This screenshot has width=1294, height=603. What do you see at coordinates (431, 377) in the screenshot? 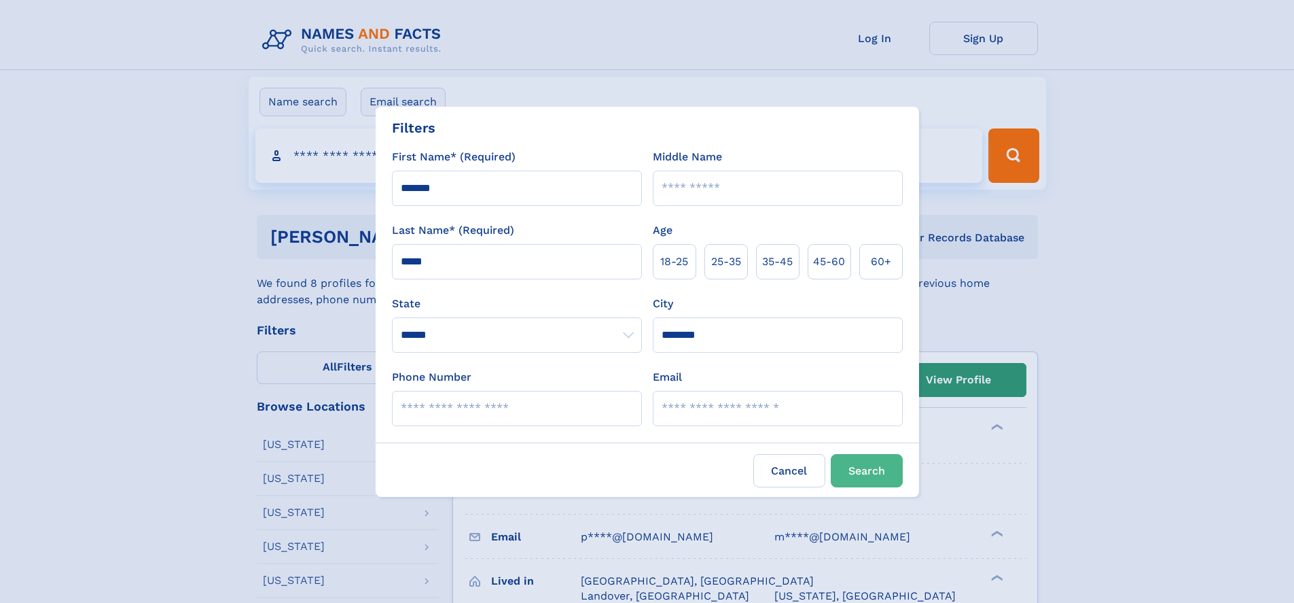
I see `label: Phone Number` at bounding box center [431, 377].